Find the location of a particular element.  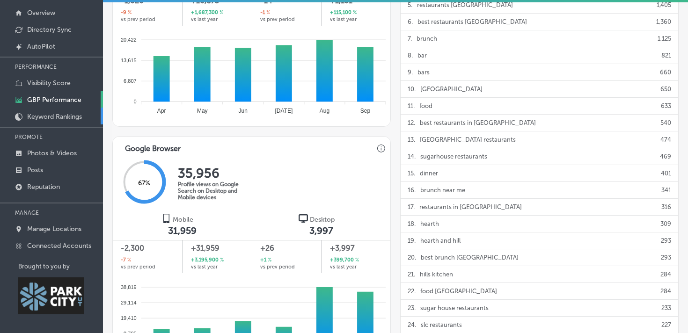

p: dinner is located at coordinates (429, 173).